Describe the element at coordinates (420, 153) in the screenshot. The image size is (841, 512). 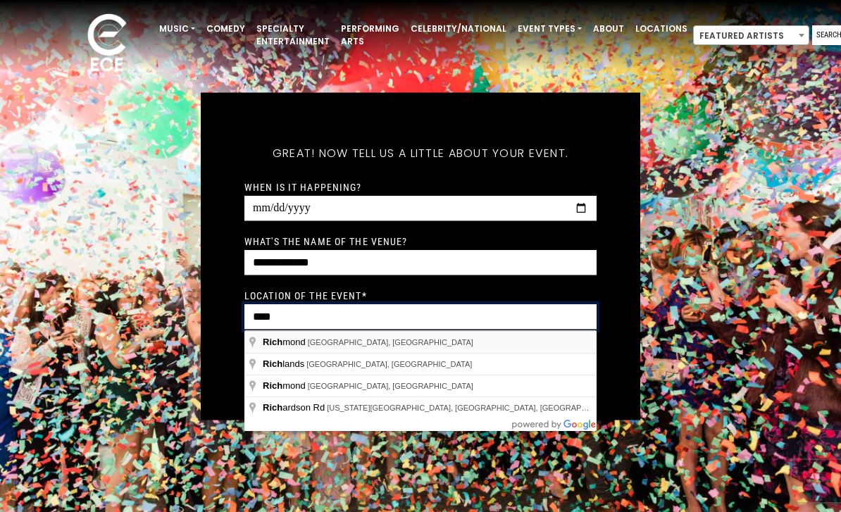
I see `h5: Great! Now tell us a little about your event.` at that location.